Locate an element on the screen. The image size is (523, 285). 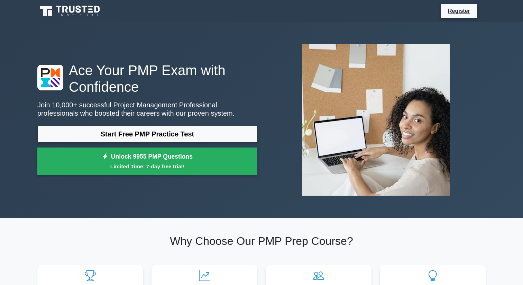
small: Limited Time: 7-day free trial! is located at coordinates (147, 166).